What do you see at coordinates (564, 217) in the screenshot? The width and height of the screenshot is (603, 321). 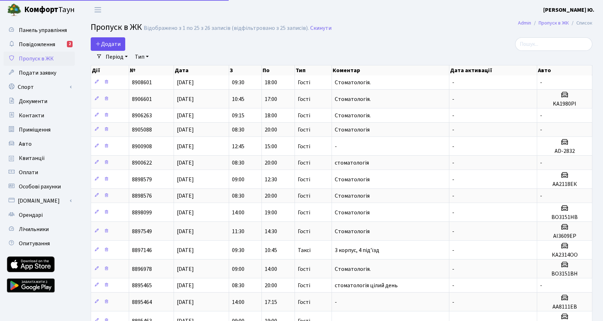 I see `h5: ВО3151НВ` at bounding box center [564, 217].